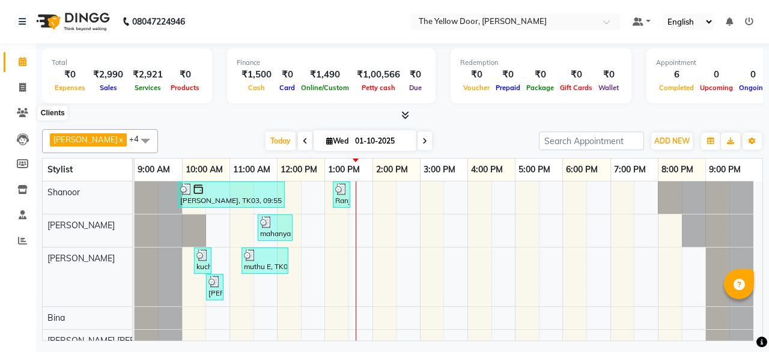 Image resolution: width=769 pixels, height=352 pixels. What do you see at coordinates (64, 192) in the screenshot?
I see `span: Shanoor` at bounding box center [64, 192].